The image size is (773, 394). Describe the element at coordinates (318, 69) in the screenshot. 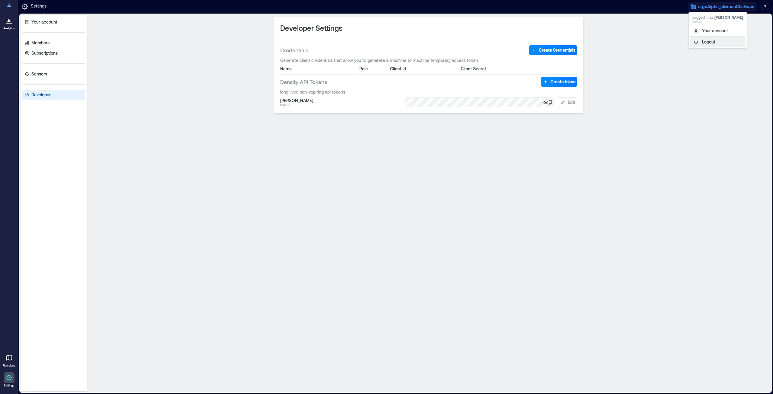

I see `div: Name` at that location.